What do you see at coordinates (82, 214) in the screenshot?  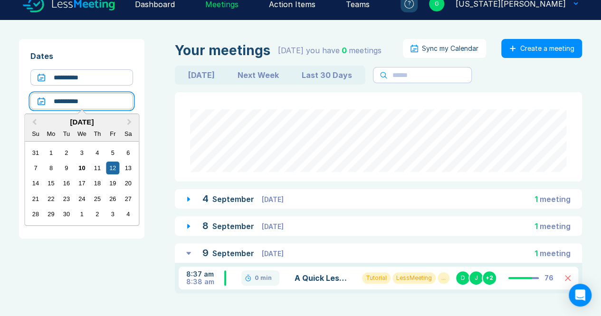 I see `div: Choose Wednesday, October 1st, 2025` at bounding box center [82, 214].